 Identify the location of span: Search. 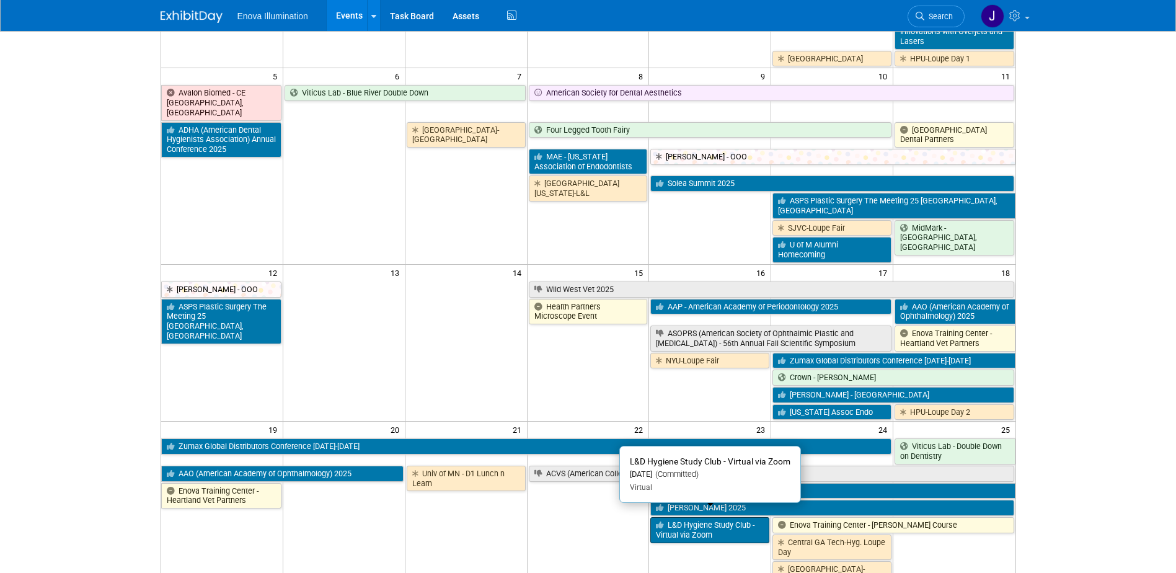
(939, 16).